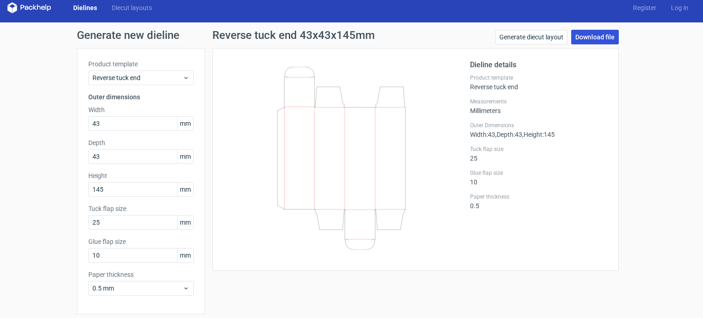  Describe the element at coordinates (141, 176) in the screenshot. I see `label: Height` at that location.